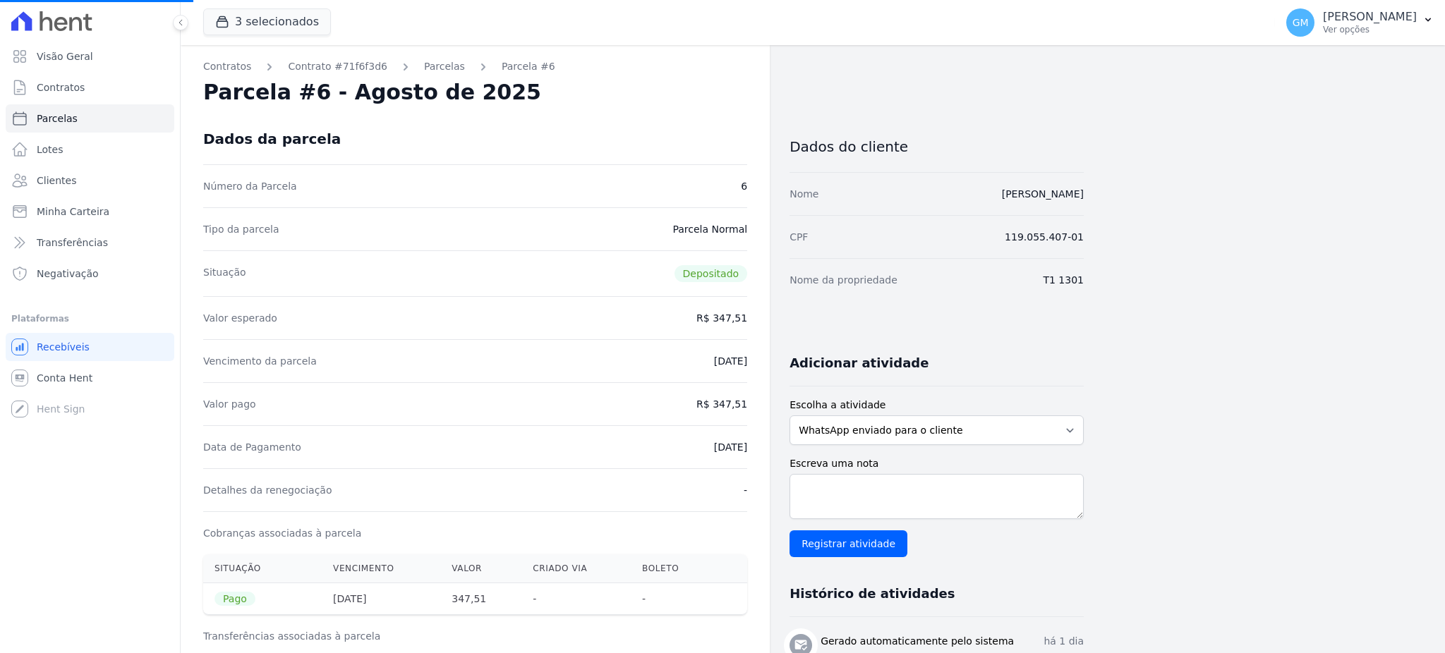  What do you see at coordinates (936, 405) in the screenshot?
I see `label: Escolha a atividade` at bounding box center [936, 405].